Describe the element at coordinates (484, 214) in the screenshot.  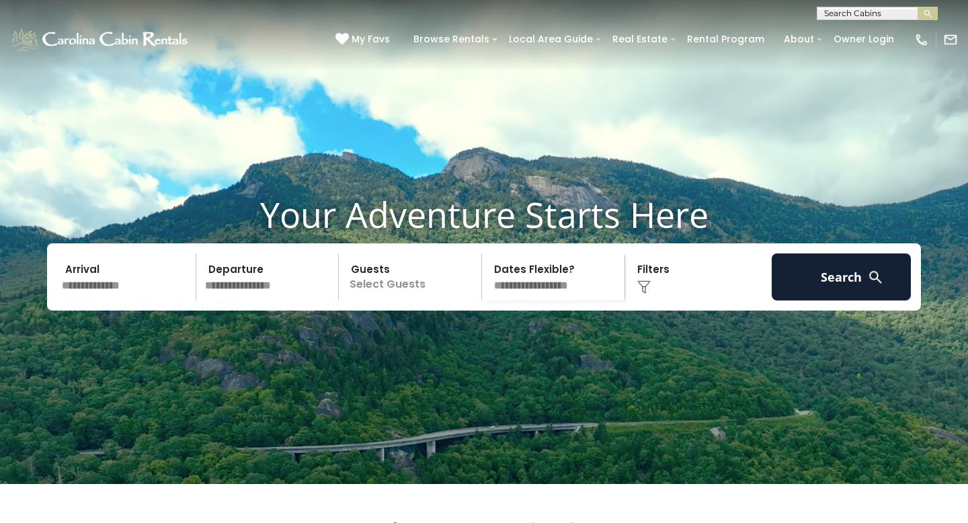
I see `h1: Your Adventure Starts Here` at that location.